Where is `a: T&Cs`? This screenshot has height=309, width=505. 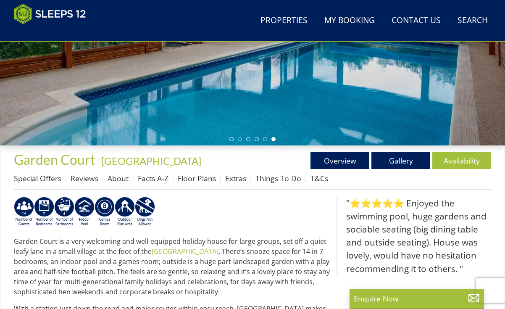 a: T&Cs is located at coordinates (319, 178).